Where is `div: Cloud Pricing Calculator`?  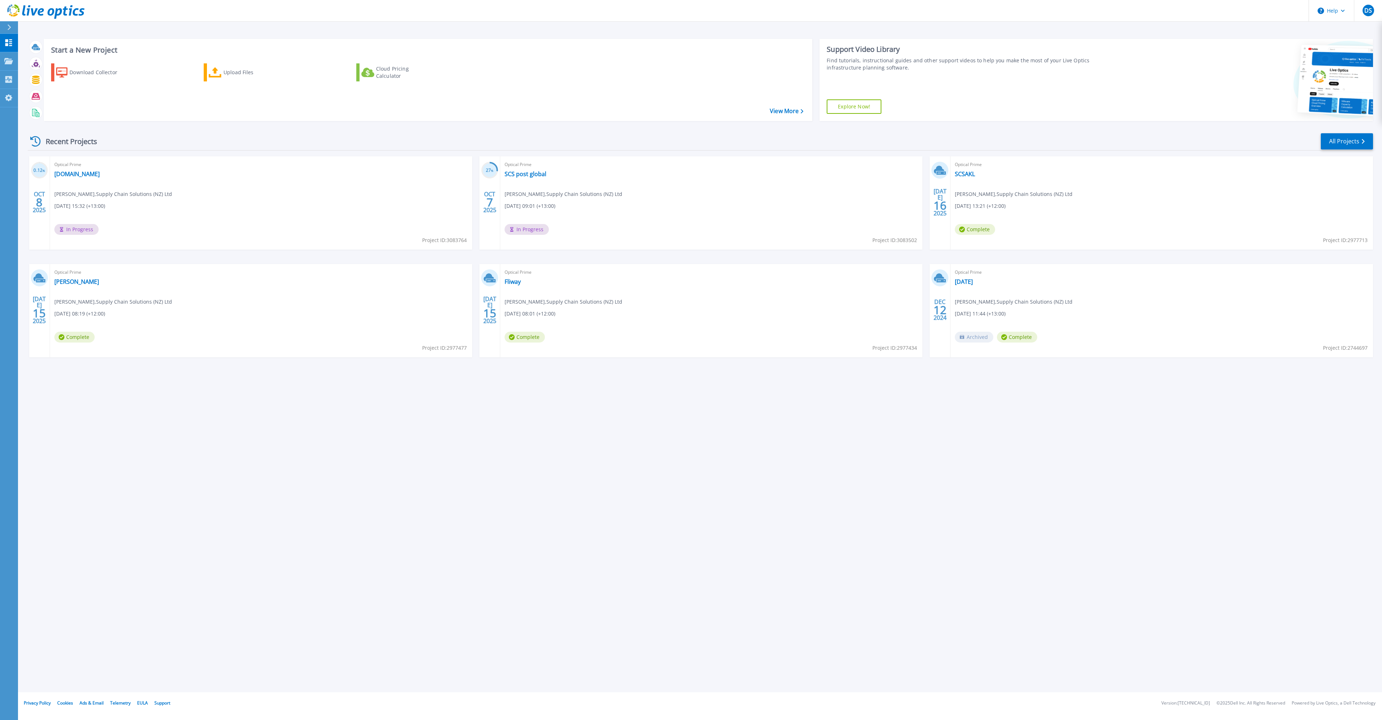
div: Cloud Pricing Calculator is located at coordinates (405, 72).